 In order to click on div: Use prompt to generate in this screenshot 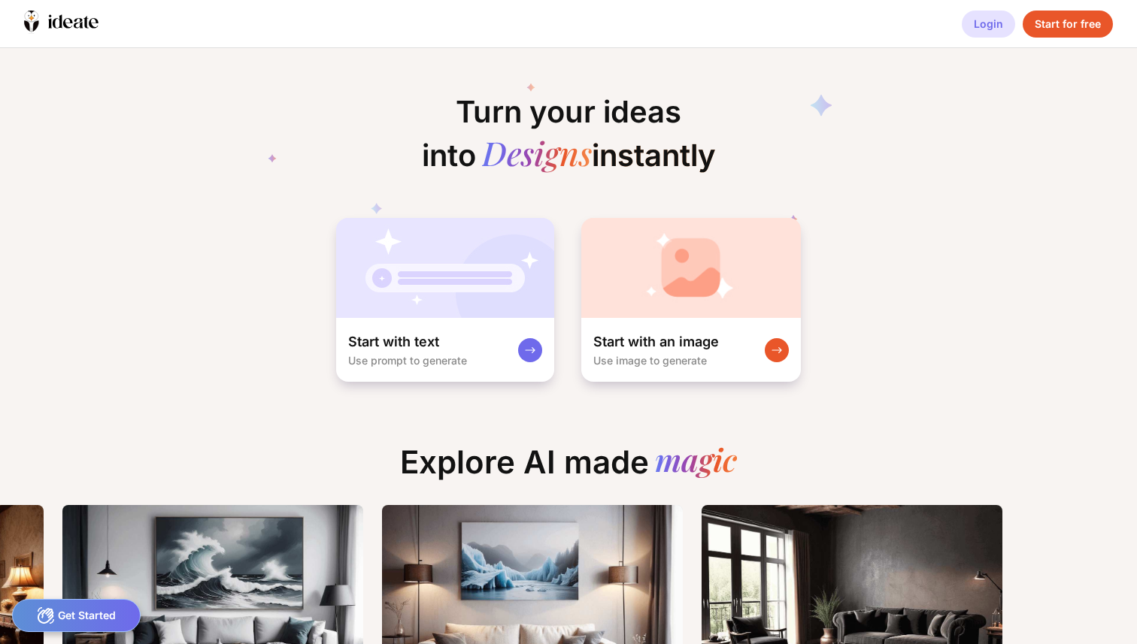, I will do `click(408, 360)`.